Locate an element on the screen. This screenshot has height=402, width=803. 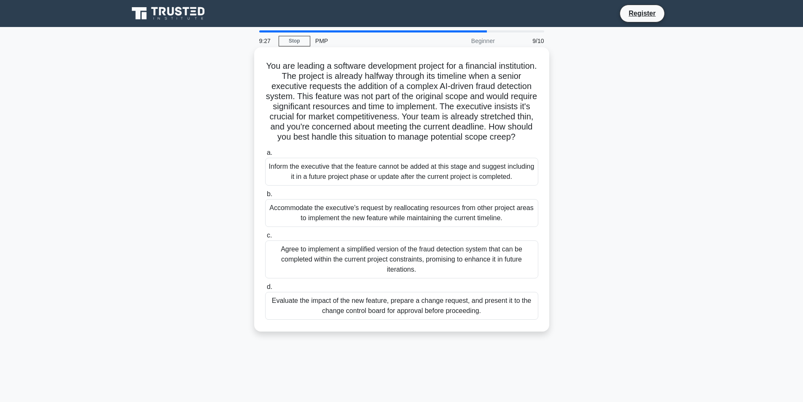
span: b. is located at coordinates (269, 193).